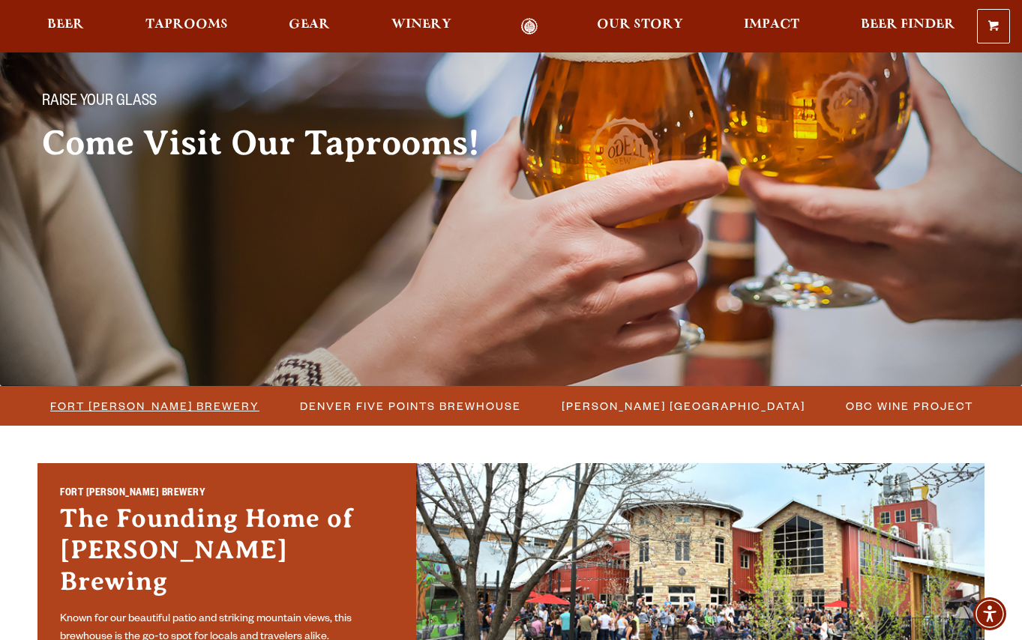  I want to click on a: Beer Finder, so click(908, 26).